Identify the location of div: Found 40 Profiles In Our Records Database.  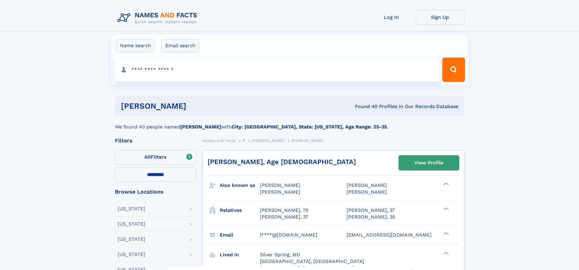
(364, 106).